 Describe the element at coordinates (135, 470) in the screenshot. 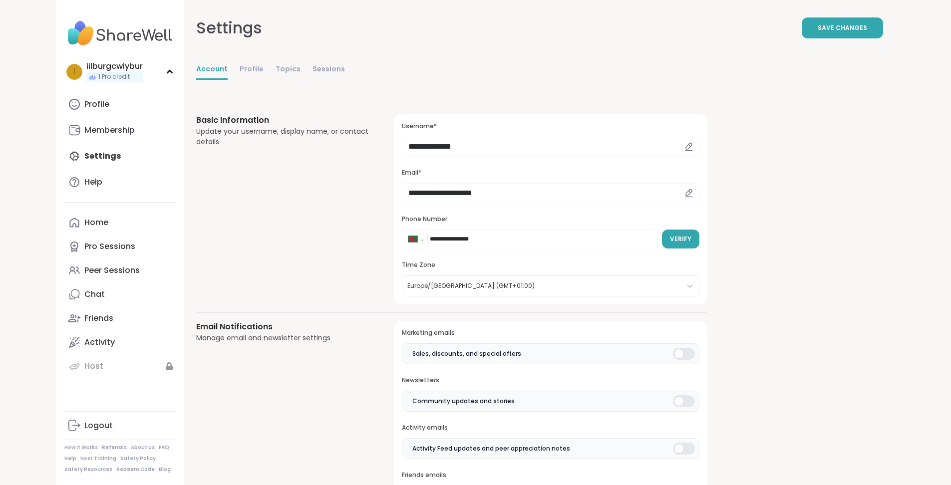

I see `a: Redeem Code` at that location.